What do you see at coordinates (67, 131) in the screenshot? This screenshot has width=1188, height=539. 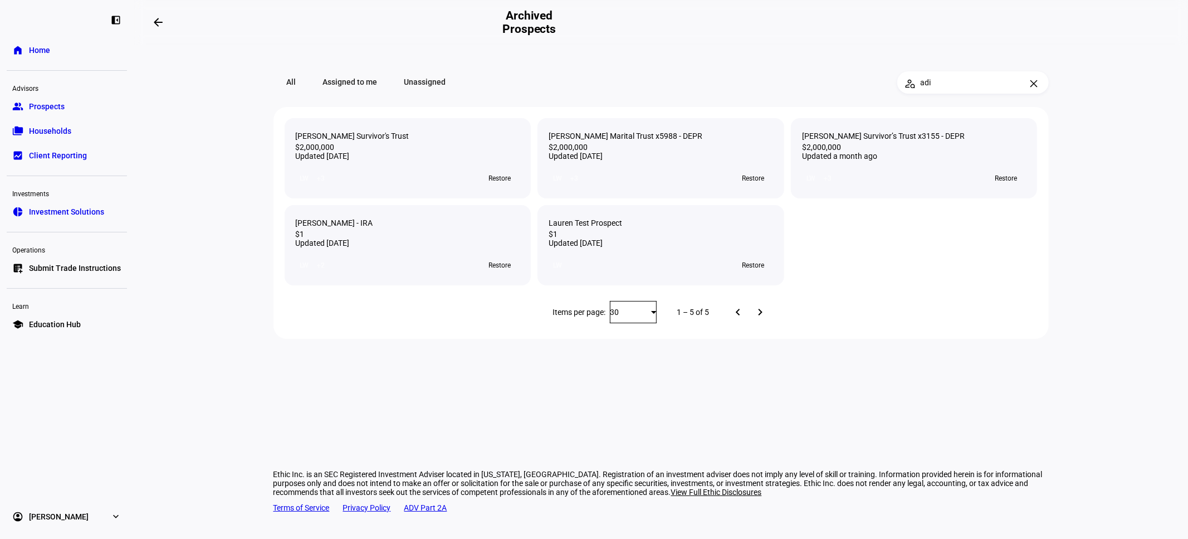 I see `a: folder_copyHouseholds` at bounding box center [67, 131].